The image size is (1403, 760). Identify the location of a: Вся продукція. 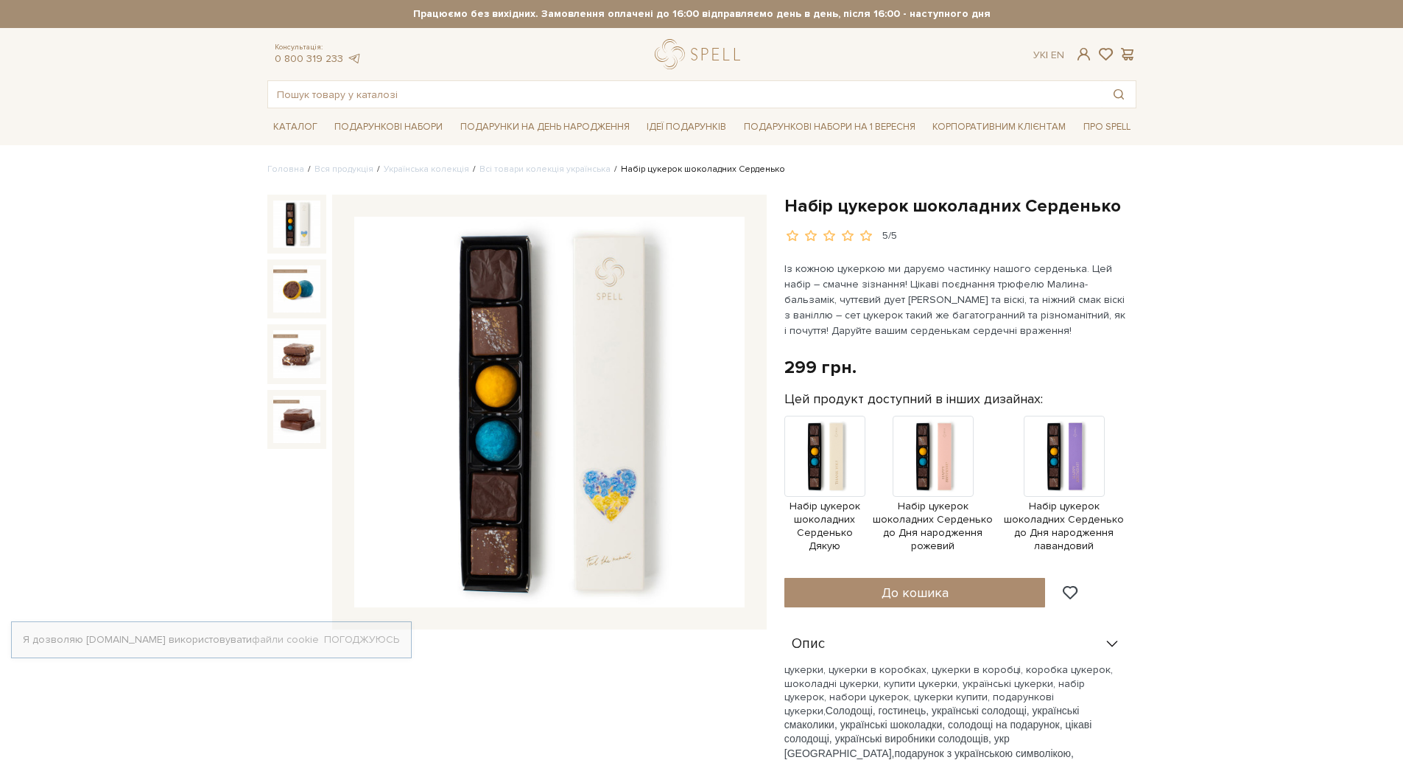
(344, 169).